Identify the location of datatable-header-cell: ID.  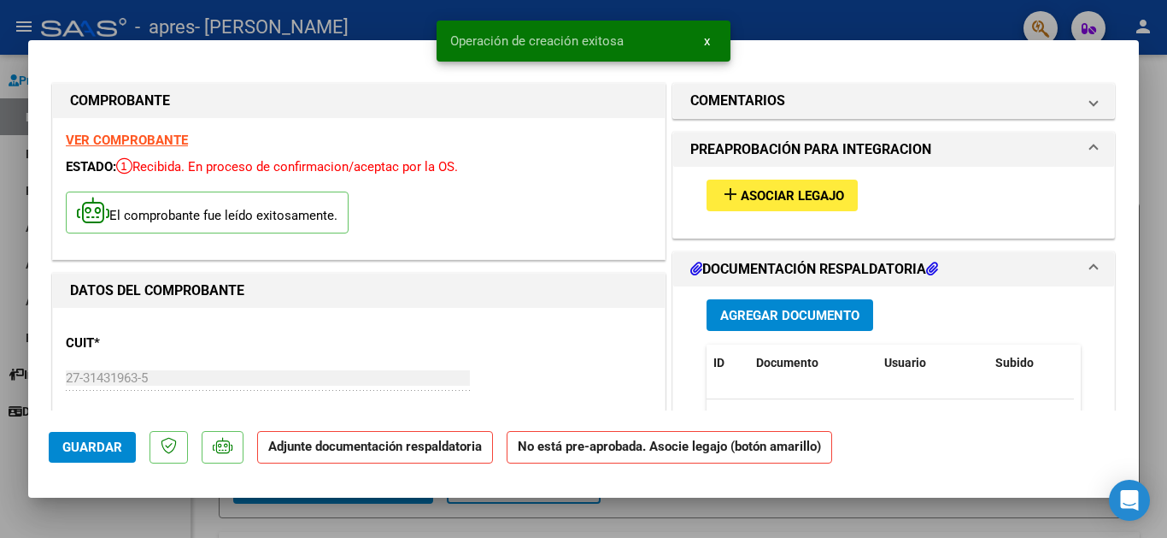
(728, 362).